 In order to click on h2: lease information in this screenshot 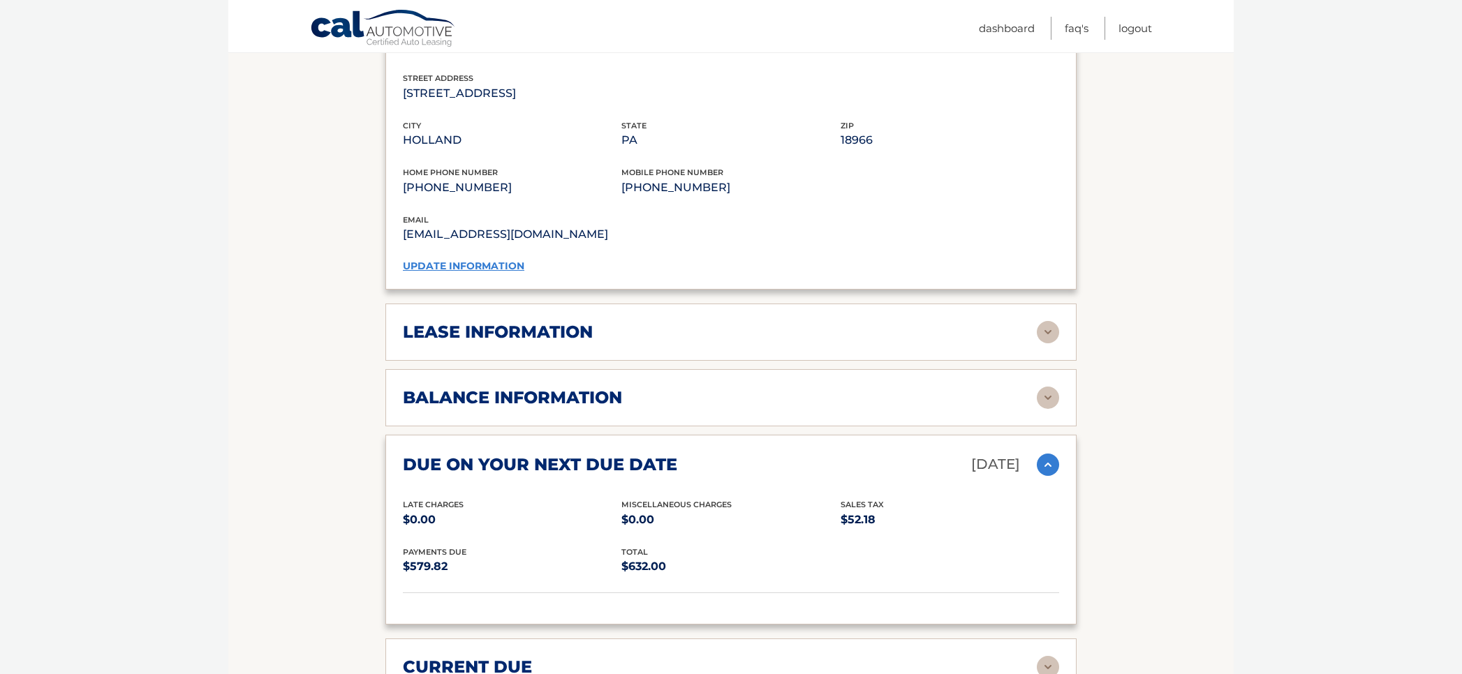, I will do `click(498, 332)`.